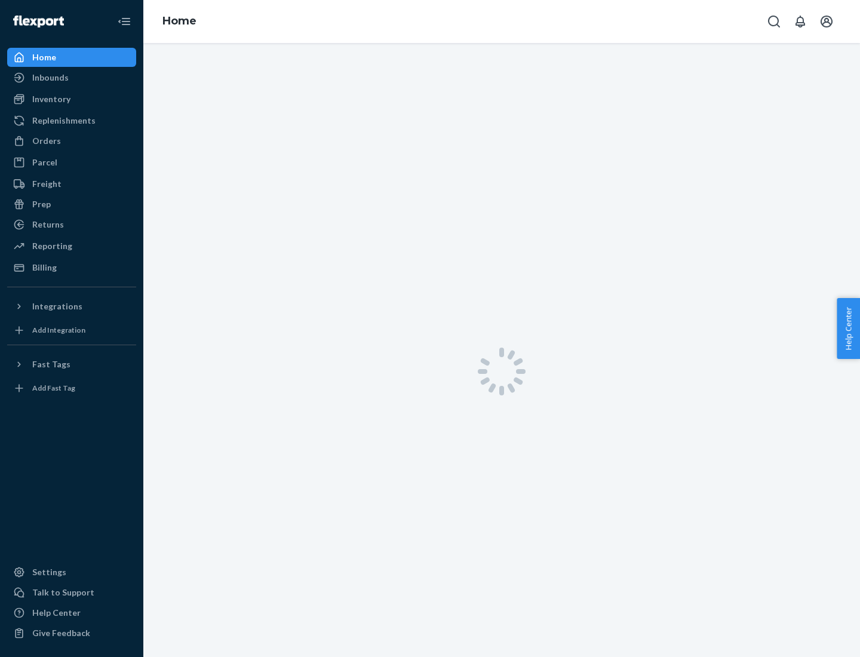  I want to click on button: Open notifications, so click(800, 21).